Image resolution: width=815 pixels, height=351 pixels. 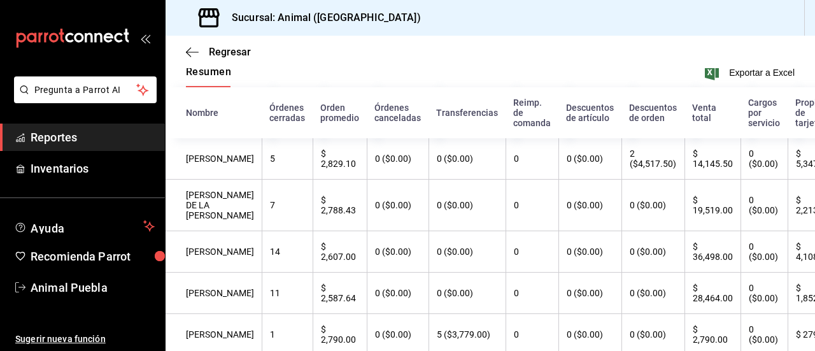 What do you see at coordinates (208, 76) in the screenshot?
I see `div: navigation tabs` at bounding box center [208, 76].